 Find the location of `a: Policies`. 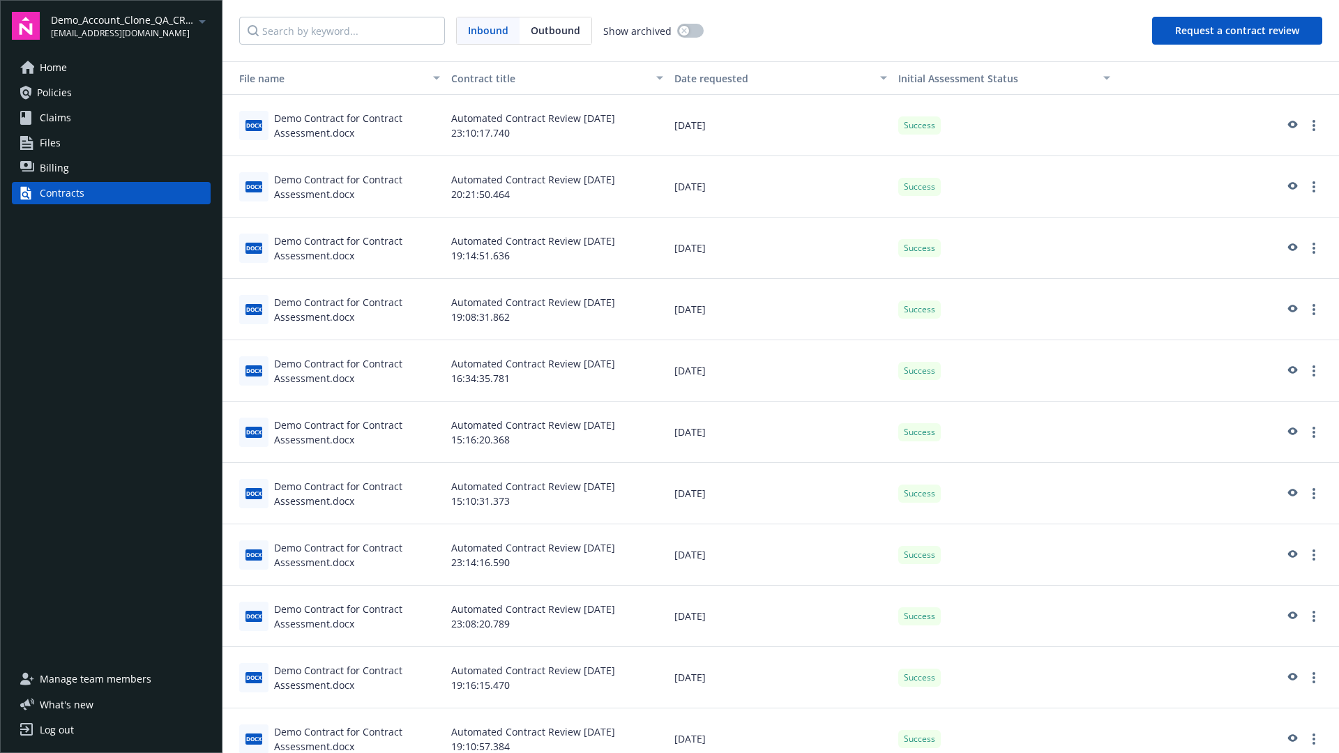

a: Policies is located at coordinates (111, 93).